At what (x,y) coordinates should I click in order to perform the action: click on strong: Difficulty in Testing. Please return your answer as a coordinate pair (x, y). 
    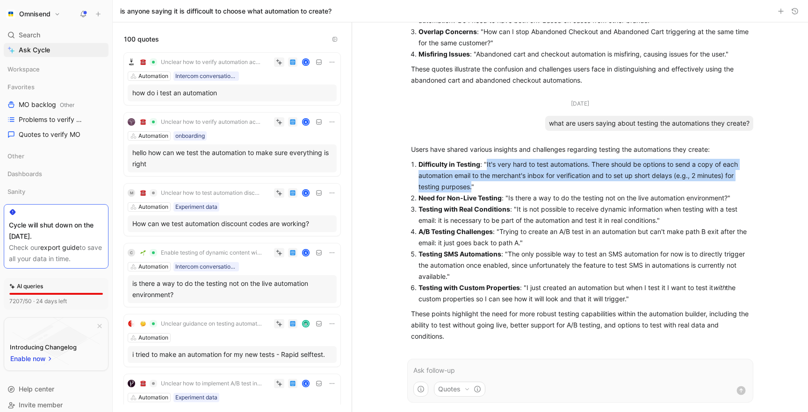
    Looking at the image, I should click on (449, 164).